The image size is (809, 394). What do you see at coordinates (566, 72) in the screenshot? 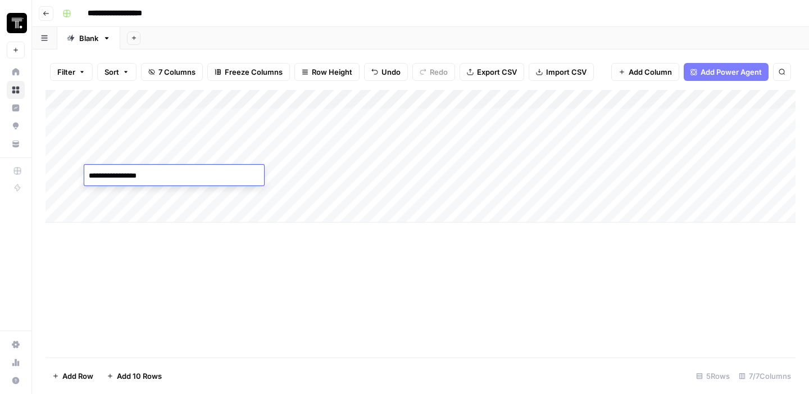
I see `span: Import CSV` at bounding box center [566, 72].